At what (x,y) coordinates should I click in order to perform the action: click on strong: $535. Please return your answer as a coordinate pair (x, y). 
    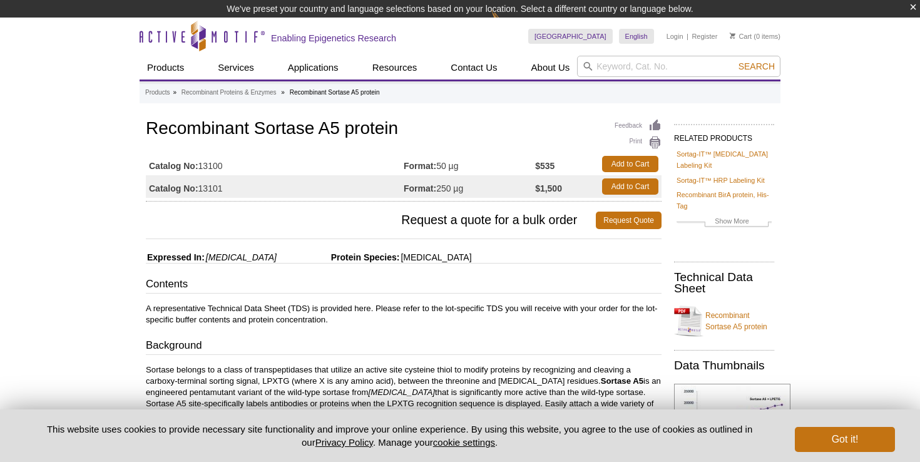
    Looking at the image, I should click on (545, 166).